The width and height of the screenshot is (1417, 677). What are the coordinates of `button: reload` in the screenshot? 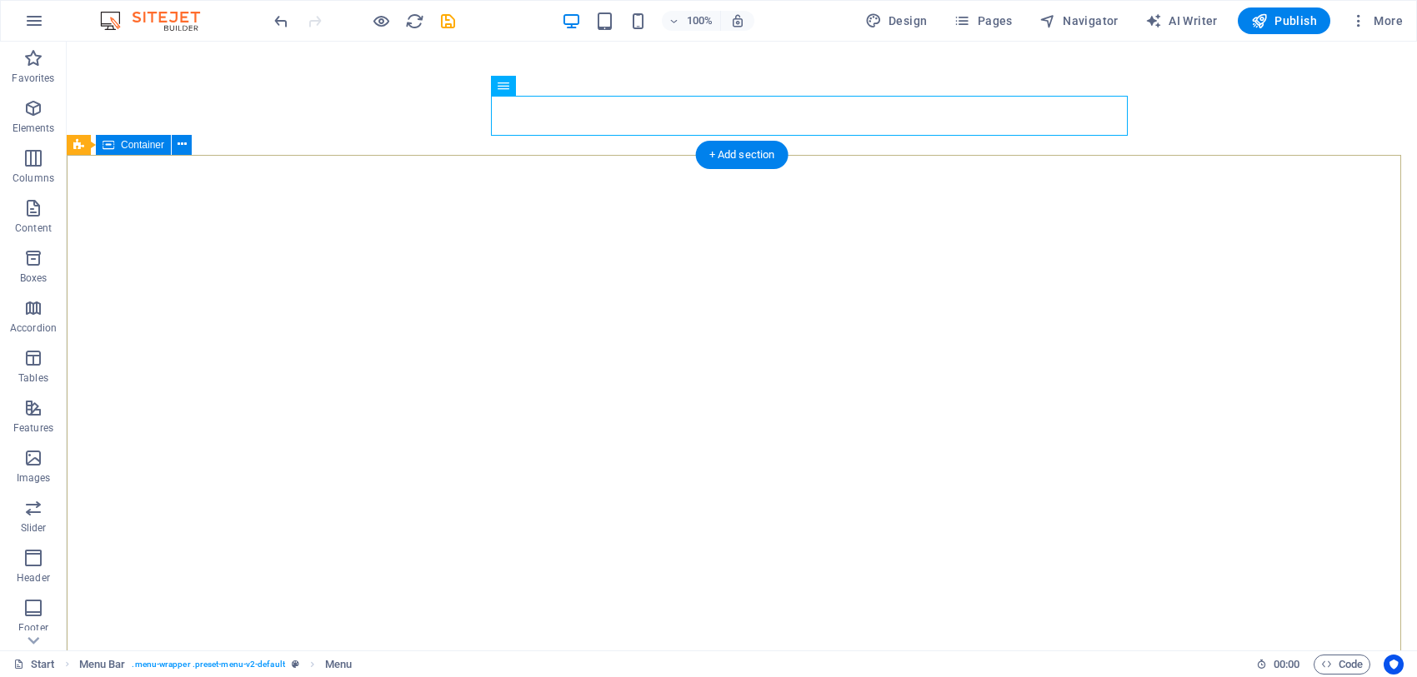 It's located at (414, 21).